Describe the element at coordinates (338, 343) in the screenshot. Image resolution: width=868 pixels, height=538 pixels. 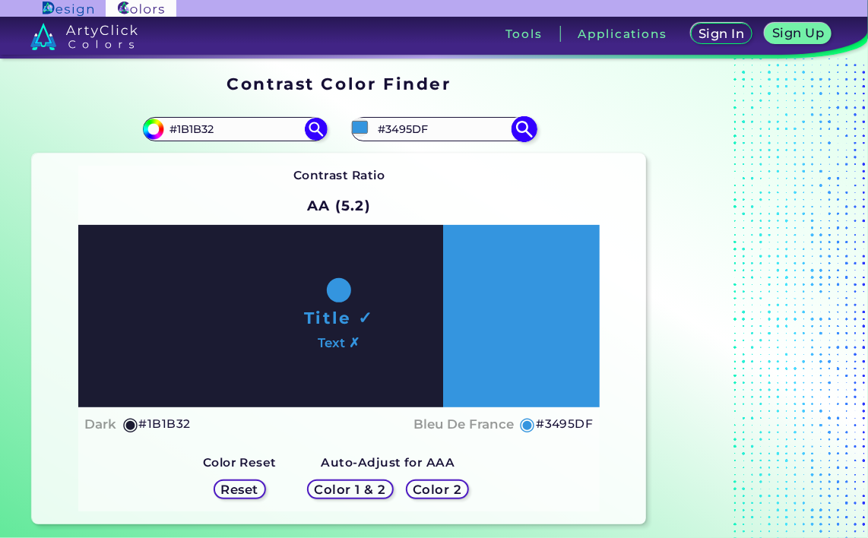
I see `h4: Text ✗` at that location.